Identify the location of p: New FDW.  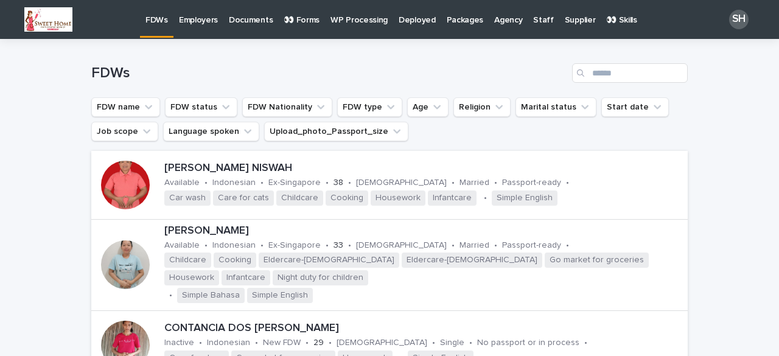
(282, 343).